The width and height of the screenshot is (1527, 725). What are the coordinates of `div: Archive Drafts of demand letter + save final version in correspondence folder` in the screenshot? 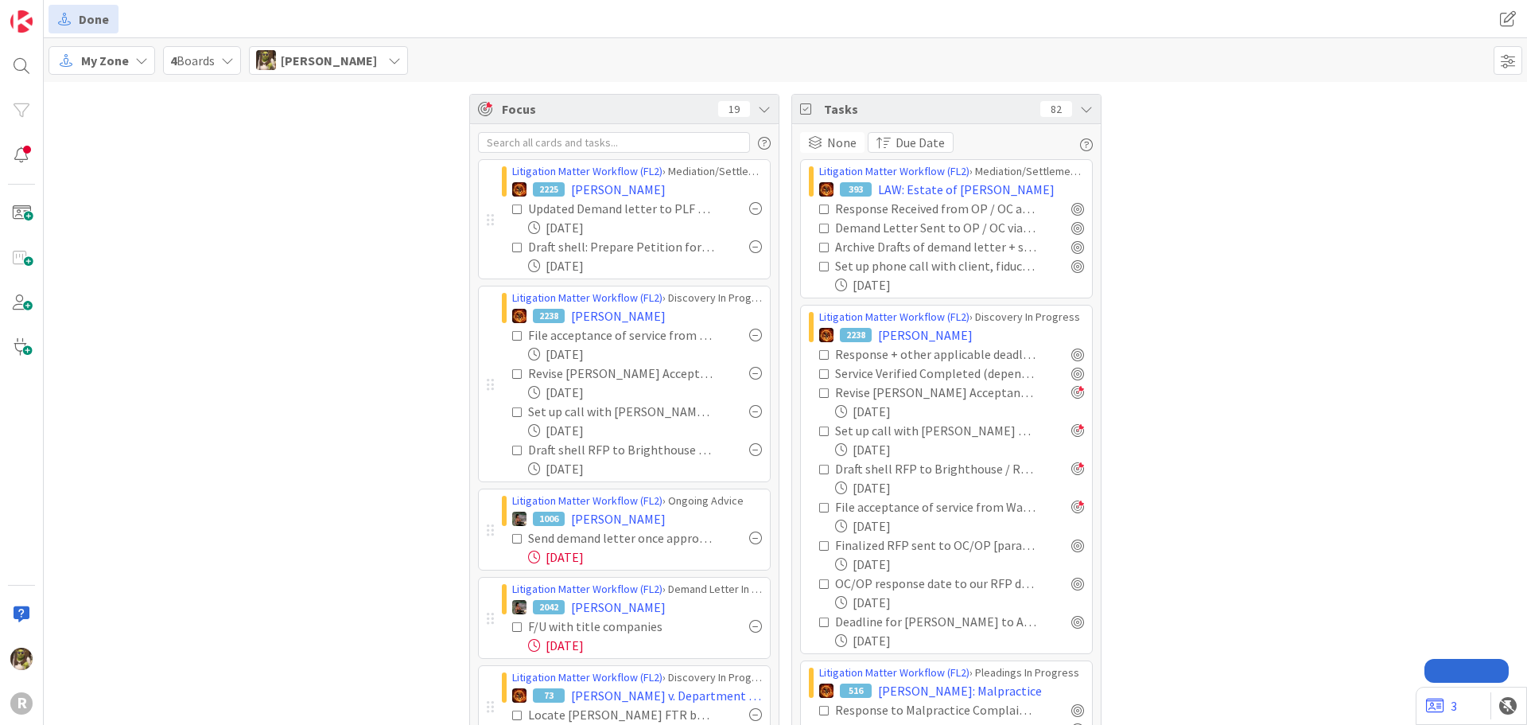 It's located at (935, 247).